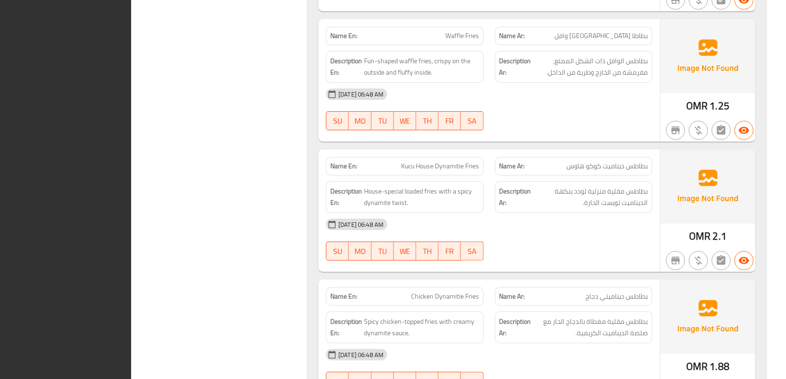 The height and width of the screenshot is (379, 786). I want to click on span: 1.25, so click(720, 105).